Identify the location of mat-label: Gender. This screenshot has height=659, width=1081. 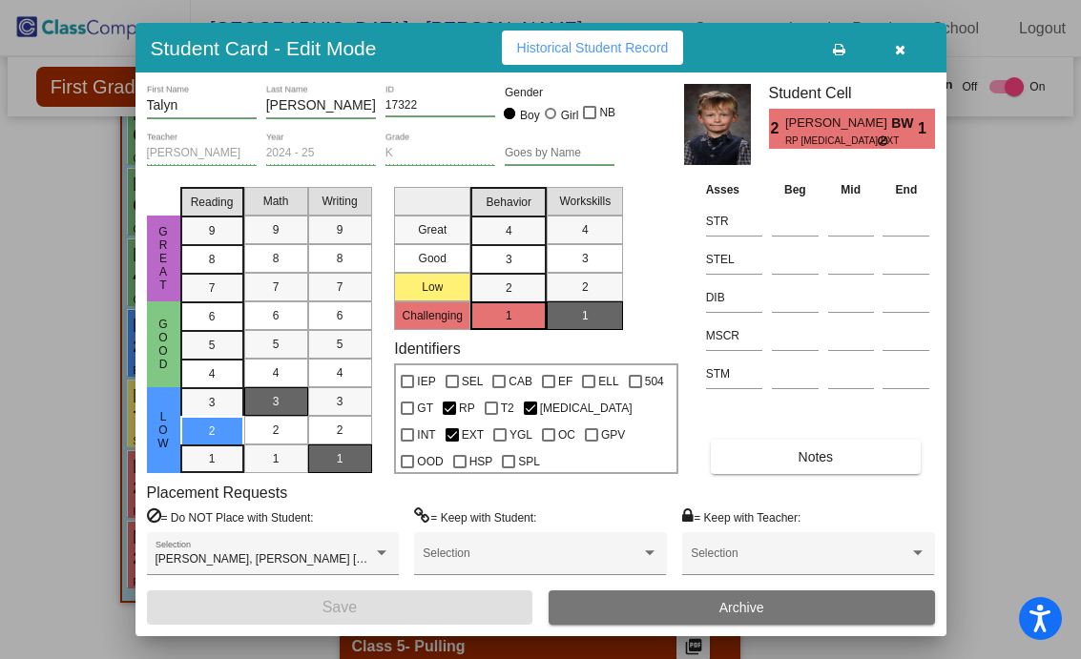
(559, 93).